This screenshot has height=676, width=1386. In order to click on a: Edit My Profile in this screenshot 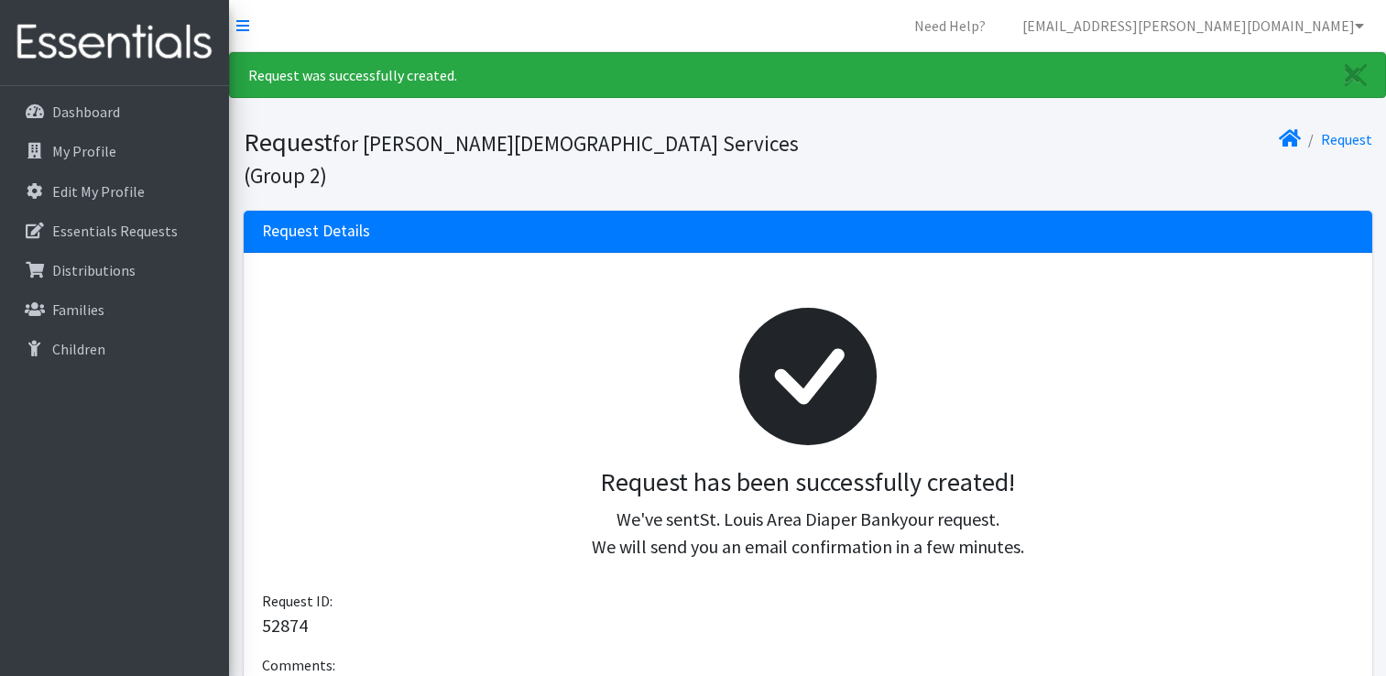, I will do `click(114, 191)`.